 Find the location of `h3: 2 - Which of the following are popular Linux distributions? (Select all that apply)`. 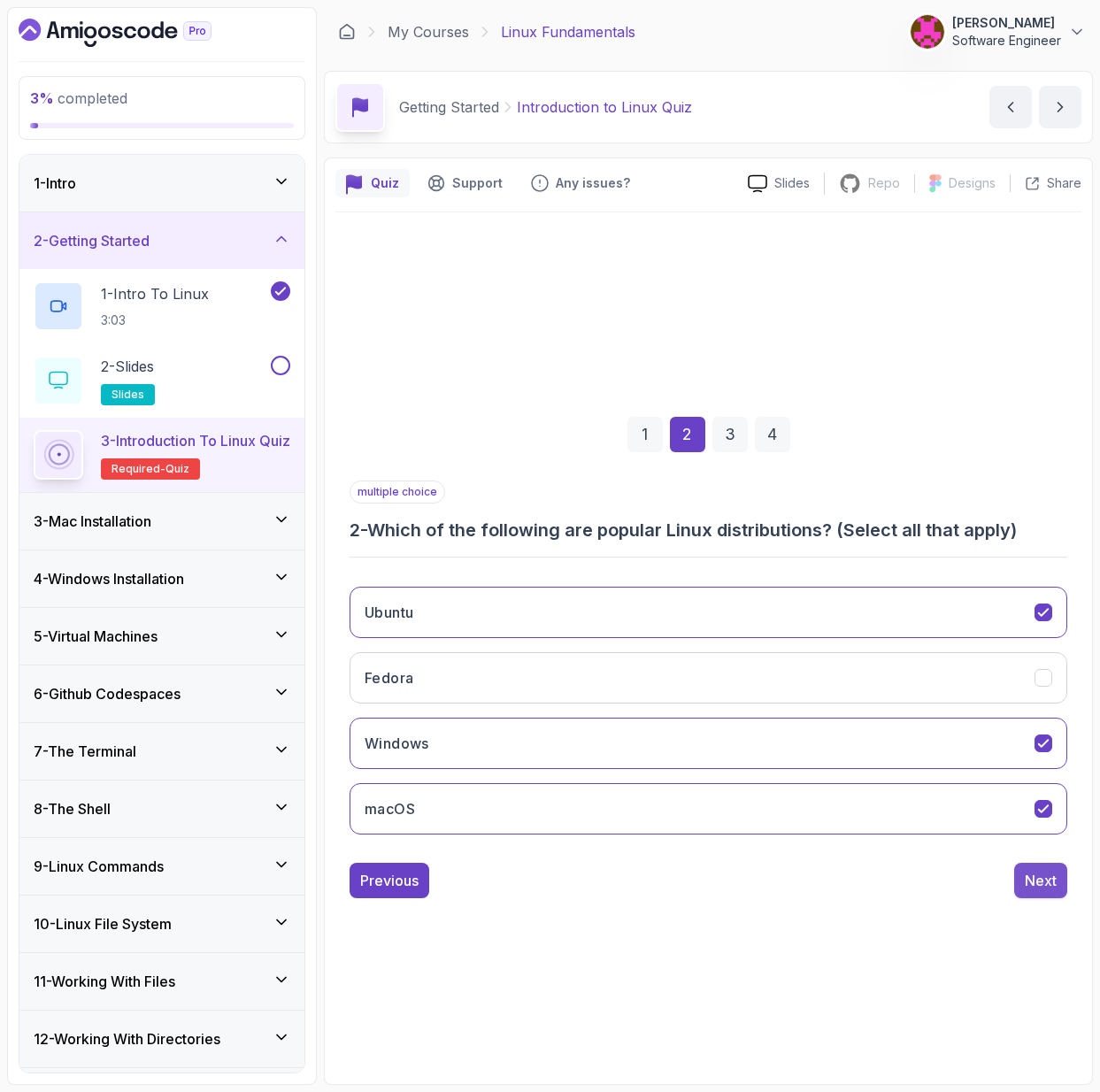

h3: 2 - Which of the following are popular Linux distributions? (Select all that apply) is located at coordinates (708, 530).